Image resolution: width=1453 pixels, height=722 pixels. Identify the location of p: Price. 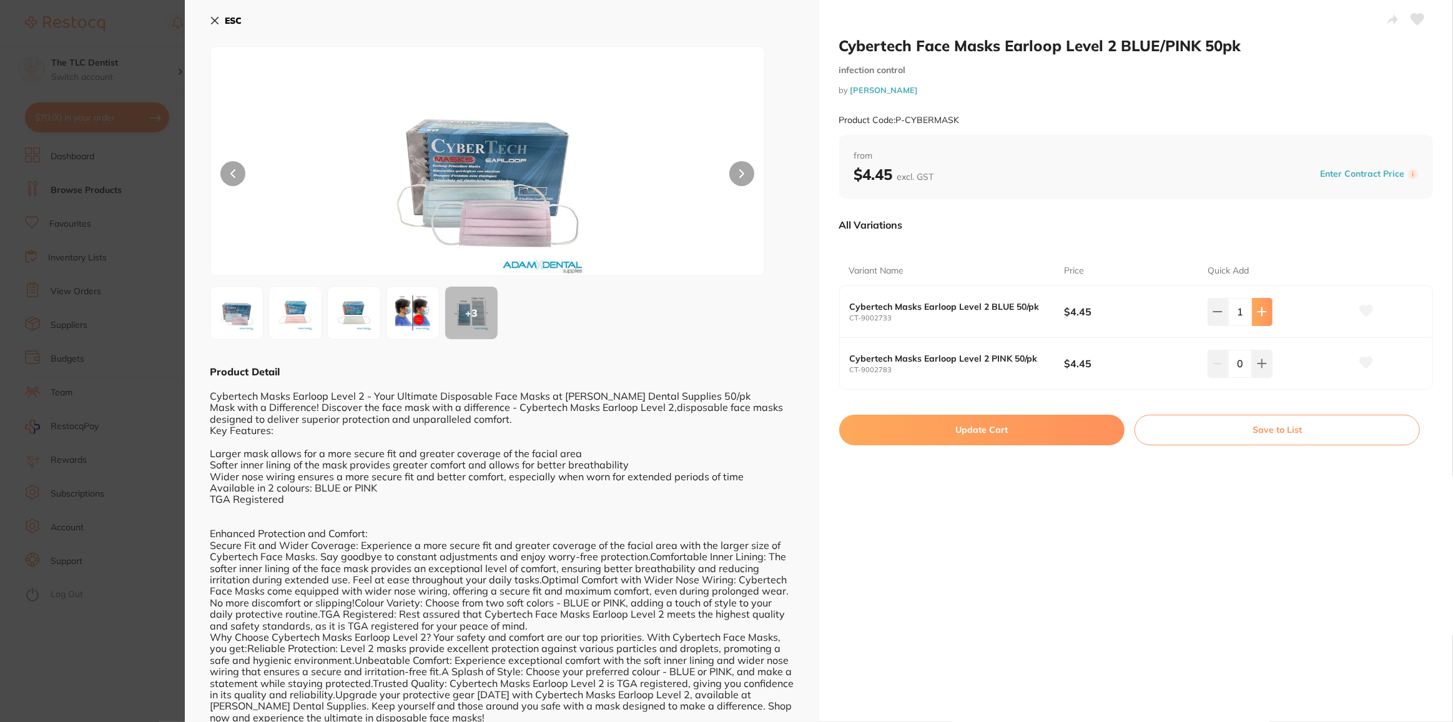
(1074, 271).